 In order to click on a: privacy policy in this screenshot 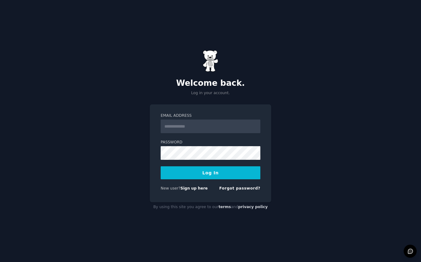, I will do `click(253, 207)`.